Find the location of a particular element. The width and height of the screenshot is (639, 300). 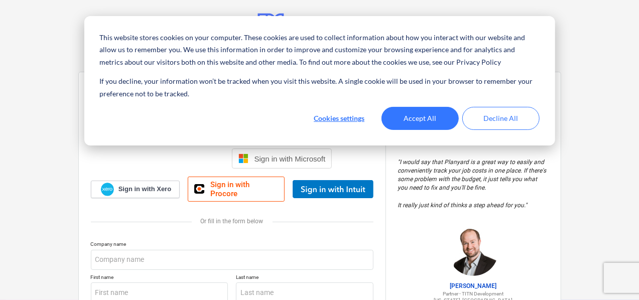

p: Last name is located at coordinates (305, 278).